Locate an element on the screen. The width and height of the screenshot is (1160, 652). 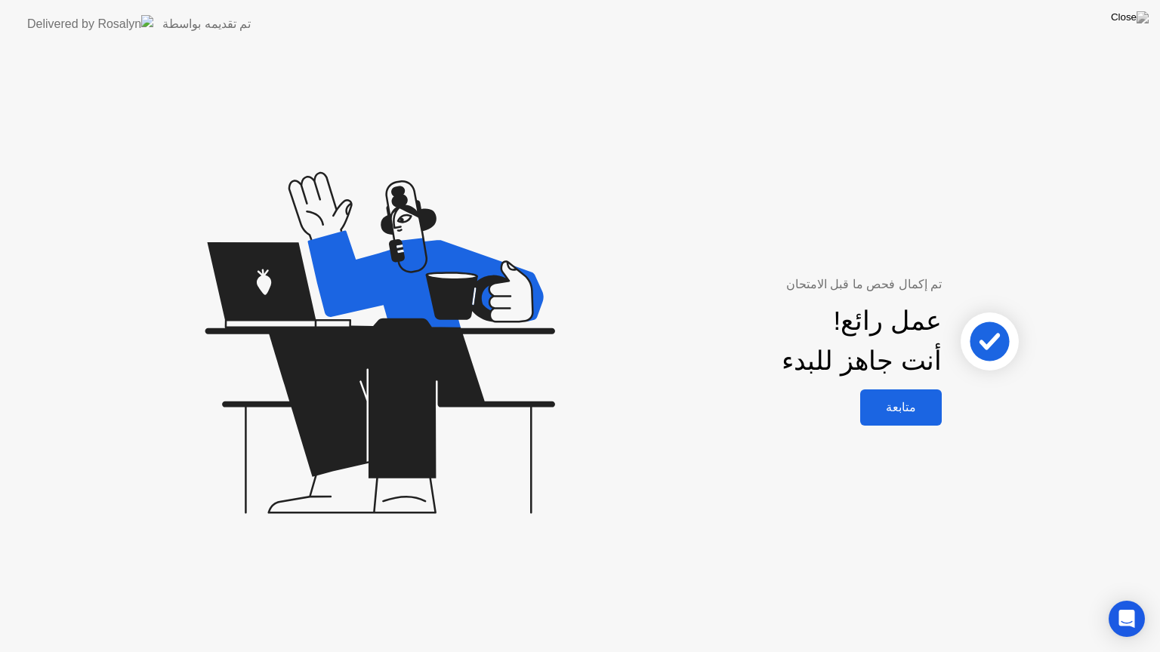
div: متابعة is located at coordinates (901, 407).